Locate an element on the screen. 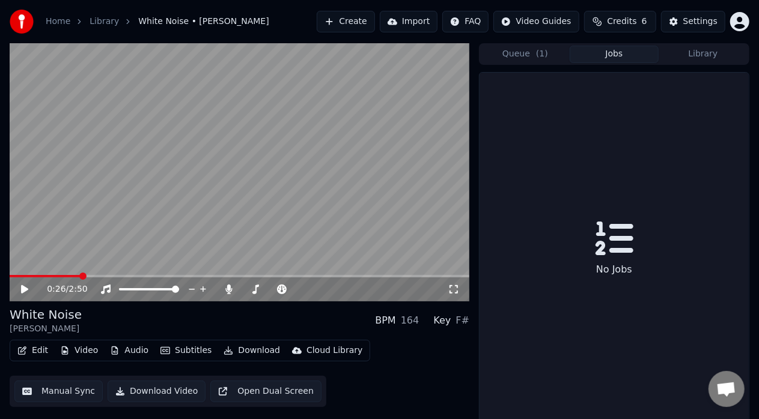 The height and width of the screenshot is (419, 759). button: Jobs is located at coordinates (614, 54).